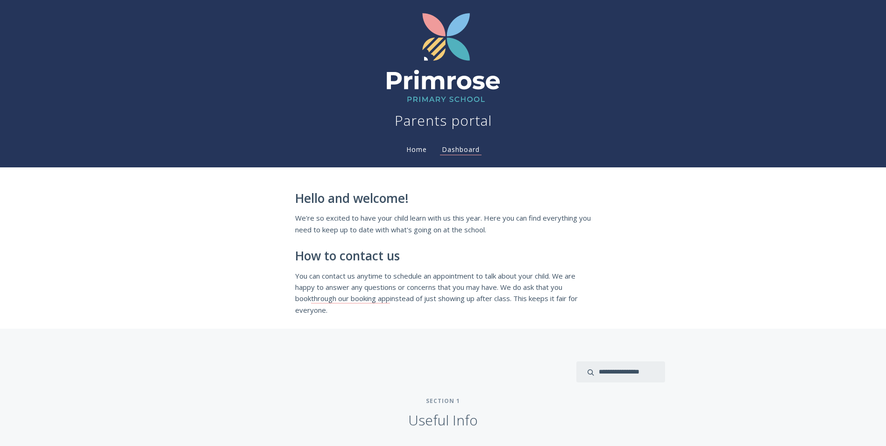 The width and height of the screenshot is (886, 446). I want to click on h2: How to contact us, so click(443, 256).